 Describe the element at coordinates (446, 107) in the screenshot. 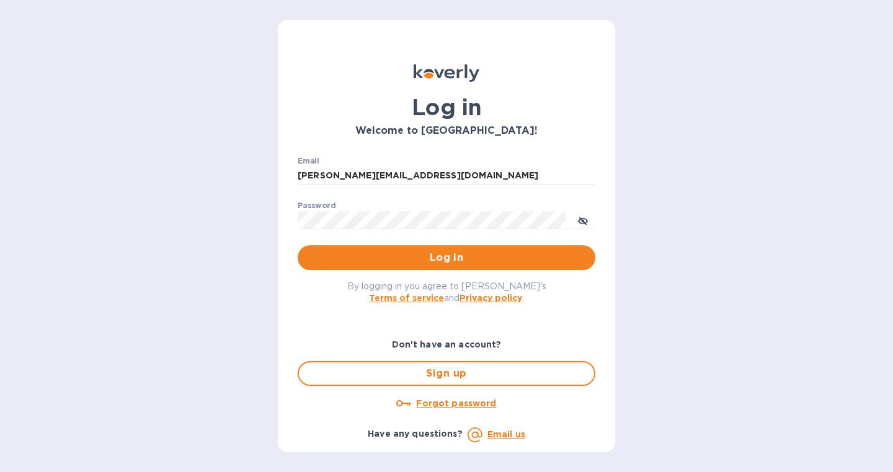

I see `h1: Log in` at that location.